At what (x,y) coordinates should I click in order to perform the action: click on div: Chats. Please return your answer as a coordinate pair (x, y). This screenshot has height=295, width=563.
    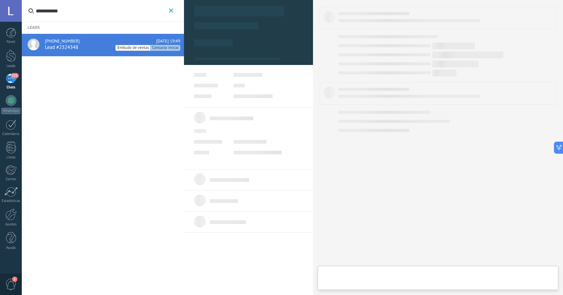
    Looking at the image, I should click on (11, 87).